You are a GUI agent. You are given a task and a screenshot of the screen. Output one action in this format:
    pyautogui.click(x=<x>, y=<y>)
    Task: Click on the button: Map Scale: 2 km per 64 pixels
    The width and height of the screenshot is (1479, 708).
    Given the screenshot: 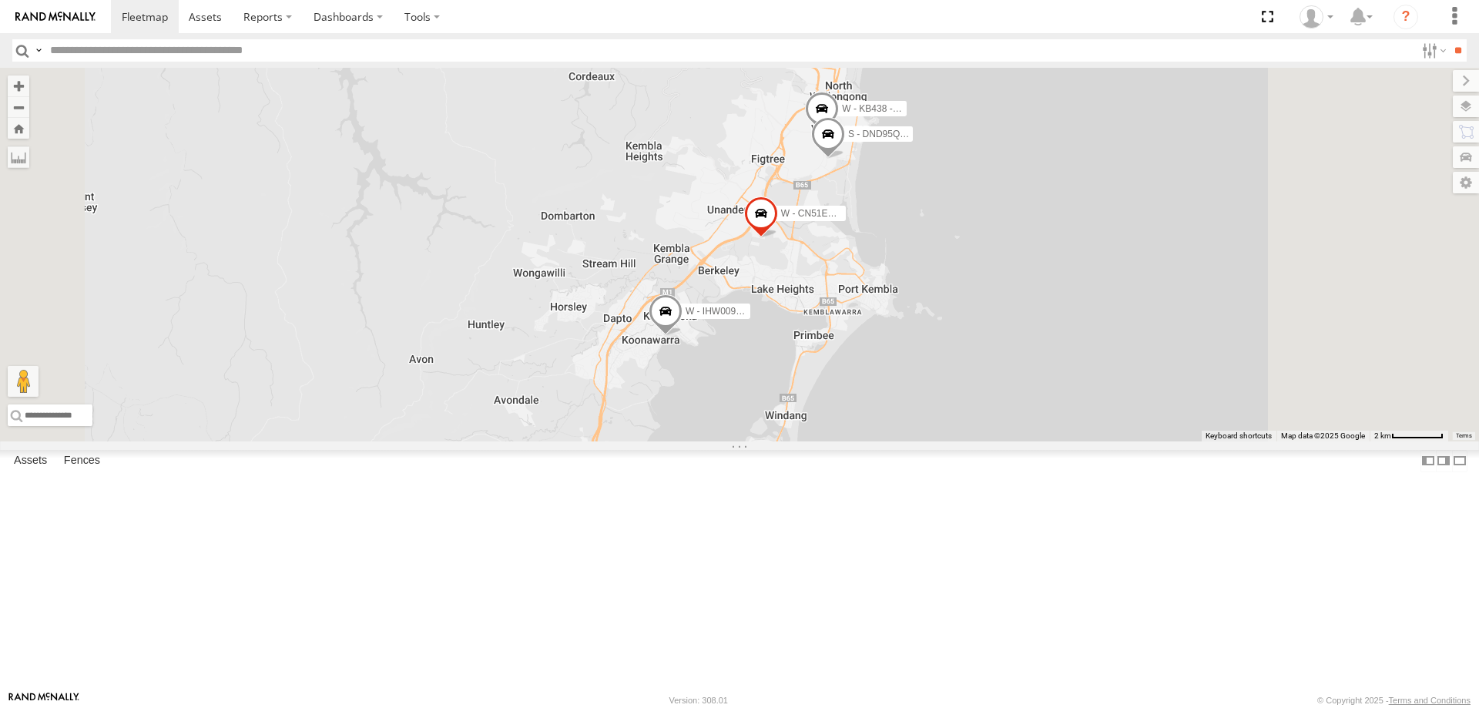 What is the action you would take?
    pyautogui.click(x=1408, y=436)
    